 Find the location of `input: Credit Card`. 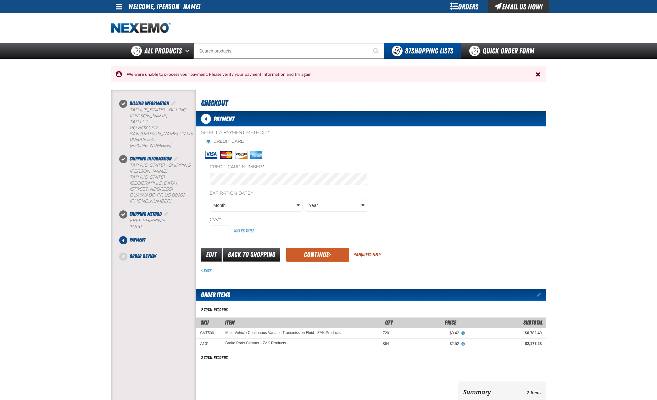

input: Credit Card is located at coordinates (208, 141).